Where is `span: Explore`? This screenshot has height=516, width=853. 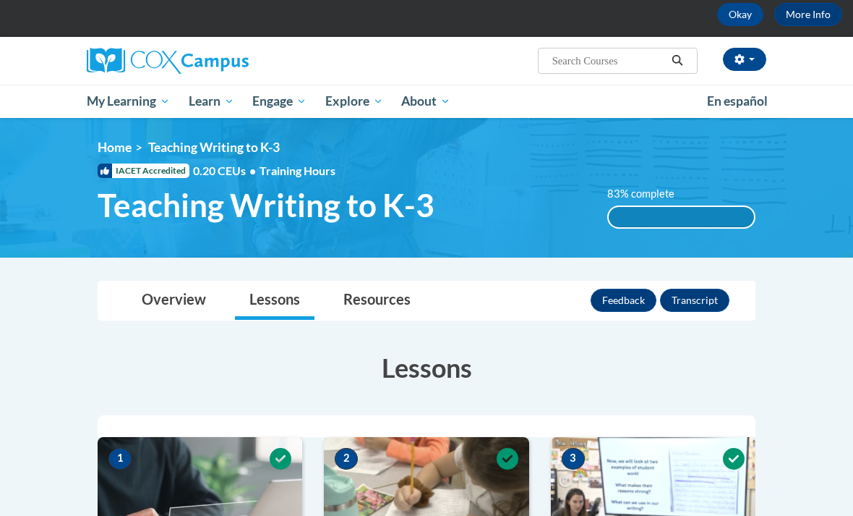 span: Explore is located at coordinates (354, 101).